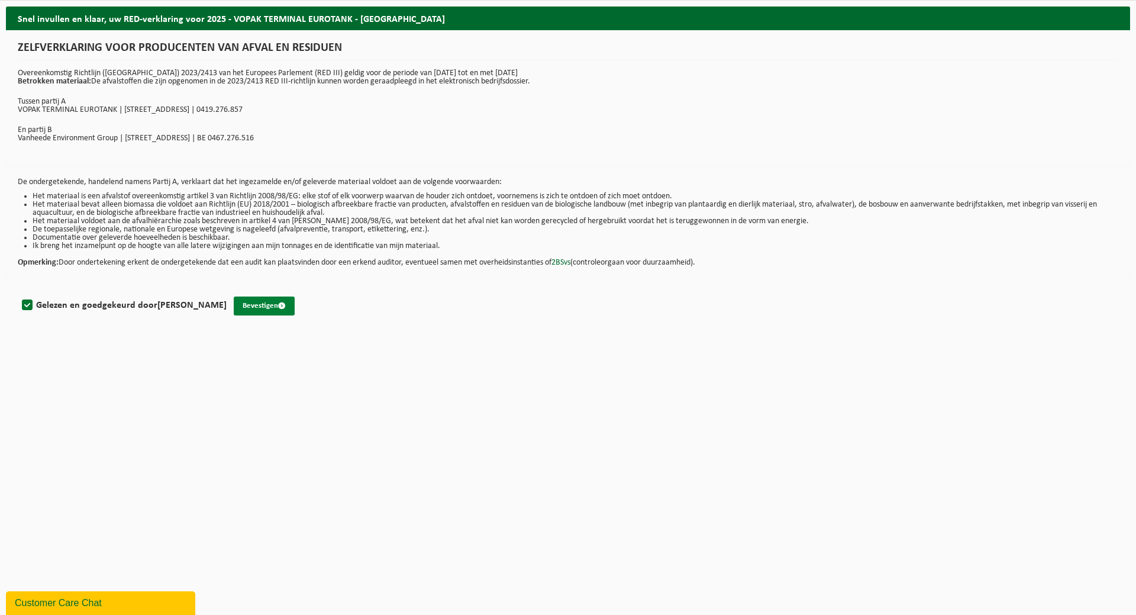  What do you see at coordinates (575, 230) in the screenshot?
I see `li: De toepasselijke regionale, nationale en Europese wetgeving is nageleefd (afvalpreventie, transpo...` at bounding box center [575, 230].